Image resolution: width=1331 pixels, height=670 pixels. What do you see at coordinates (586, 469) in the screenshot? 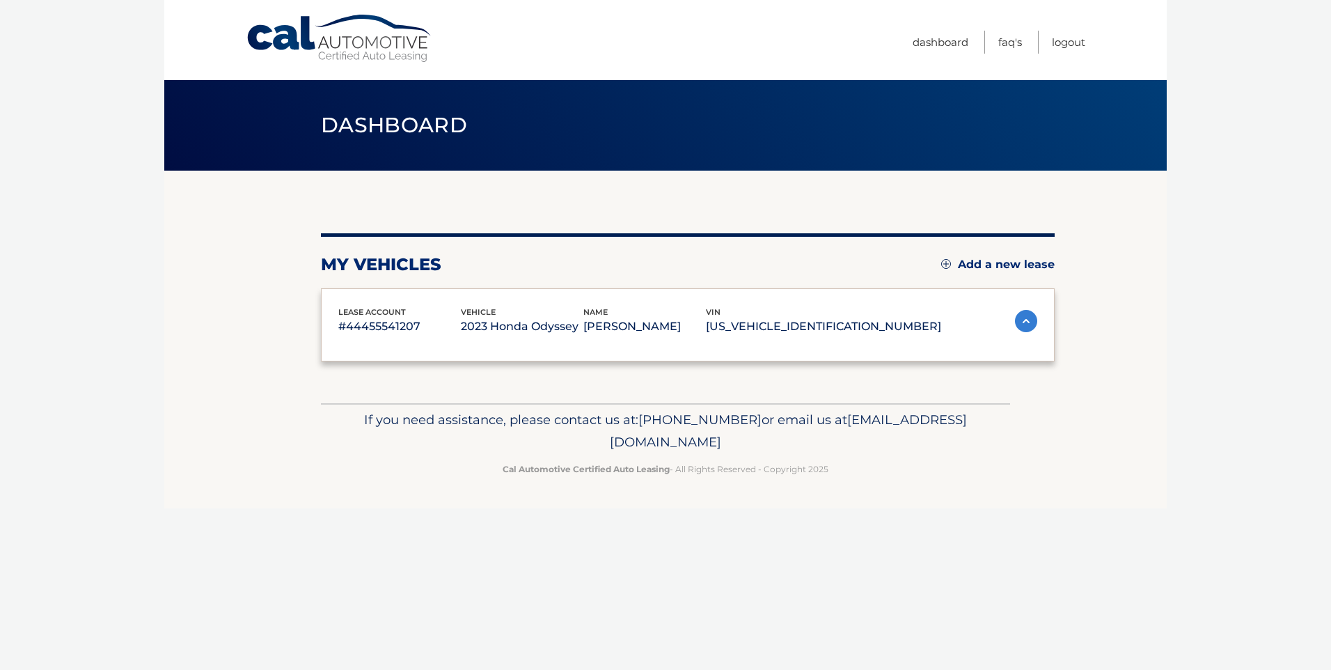
I see `strong: Cal Automotive Certified Auto Leasing` at bounding box center [586, 469].